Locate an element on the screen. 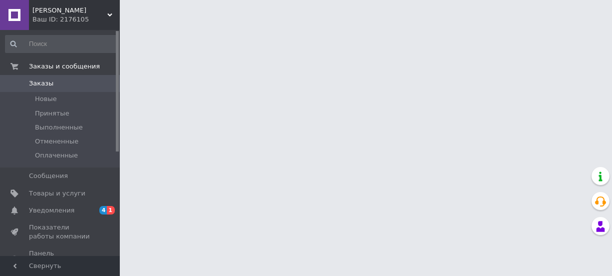  div: Ваш ID: 2176105 is located at coordinates (76, 19).